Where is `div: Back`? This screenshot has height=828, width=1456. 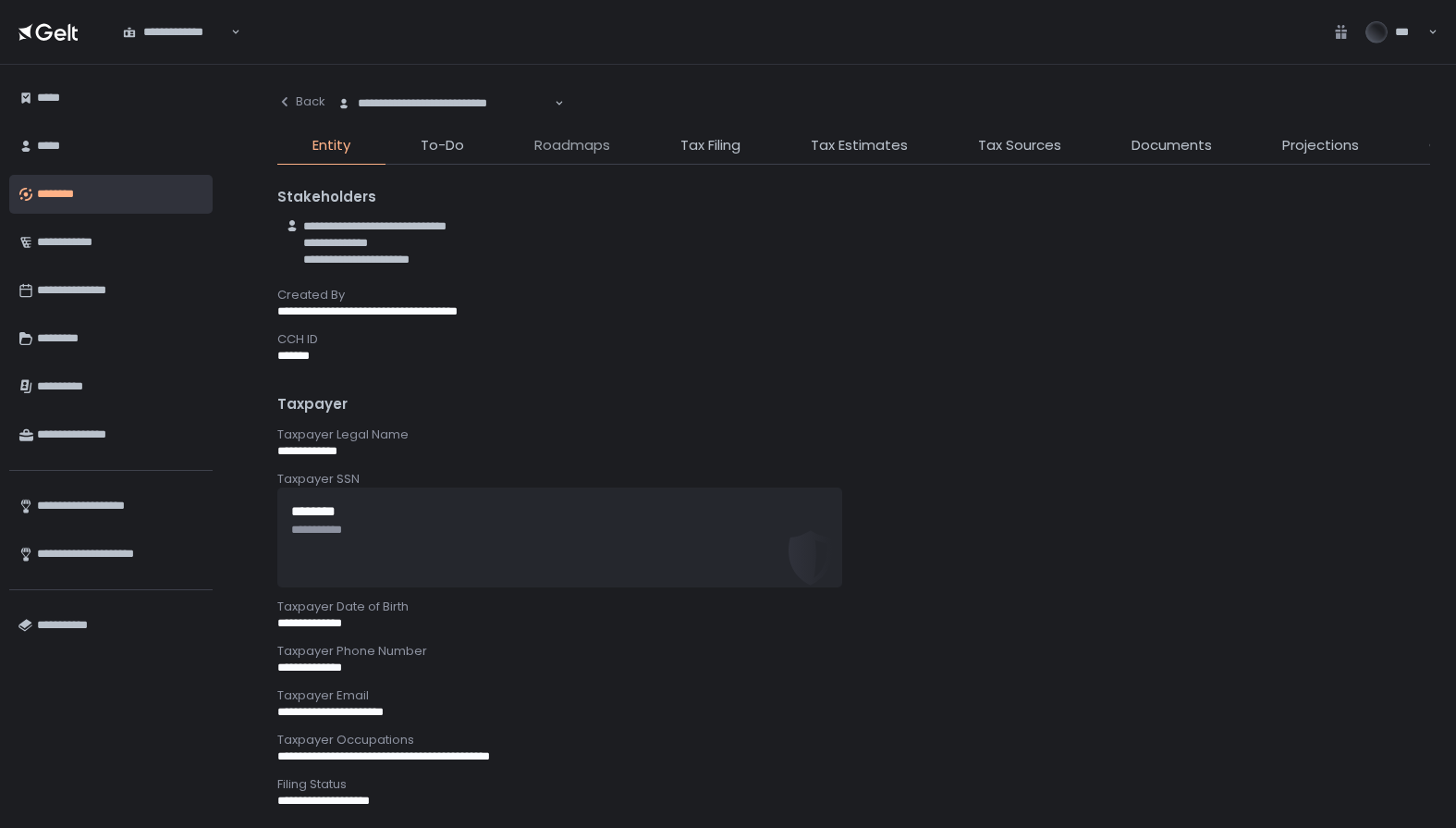 div: Back is located at coordinates (301, 102).